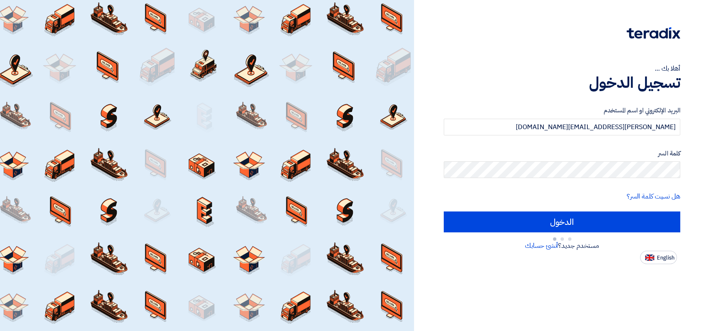 Image resolution: width=710 pixels, height=331 pixels. I want to click on img: Teradix logo, so click(653, 33).